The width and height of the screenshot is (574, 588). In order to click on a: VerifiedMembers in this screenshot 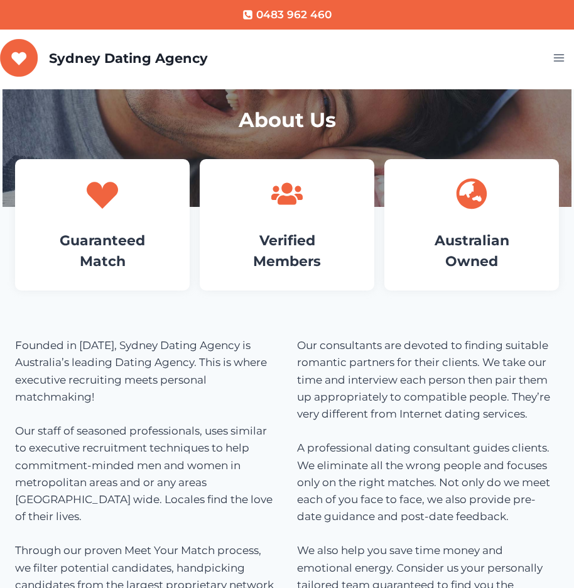, I will do `click(287, 251)`.